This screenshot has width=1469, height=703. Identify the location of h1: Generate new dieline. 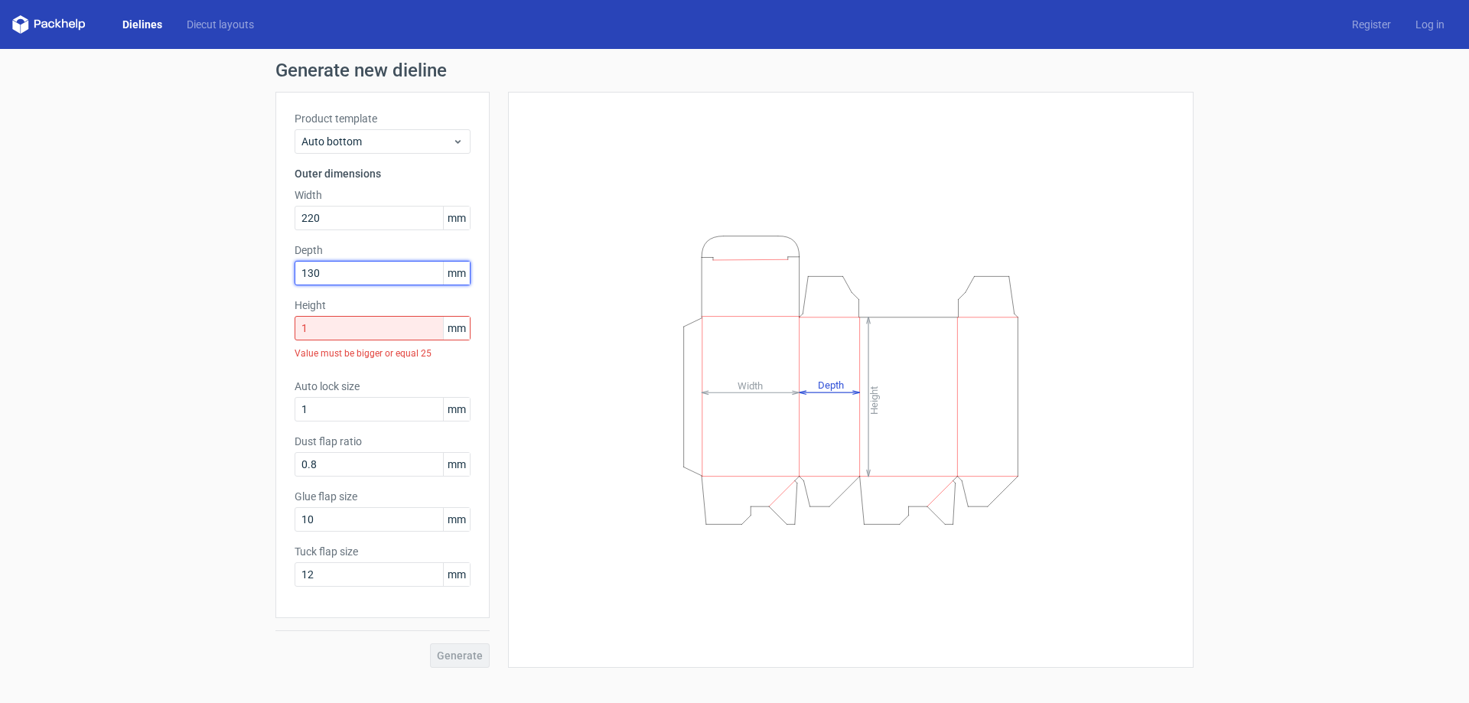
(734, 70).